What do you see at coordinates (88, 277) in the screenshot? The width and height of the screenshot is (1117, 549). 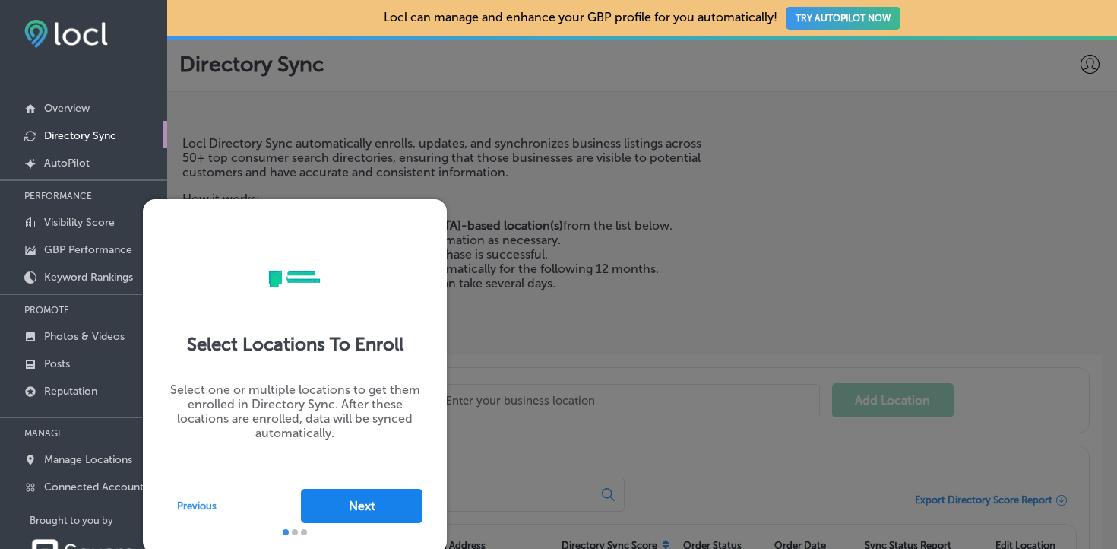 I see `p: Keyword Rankings` at bounding box center [88, 277].